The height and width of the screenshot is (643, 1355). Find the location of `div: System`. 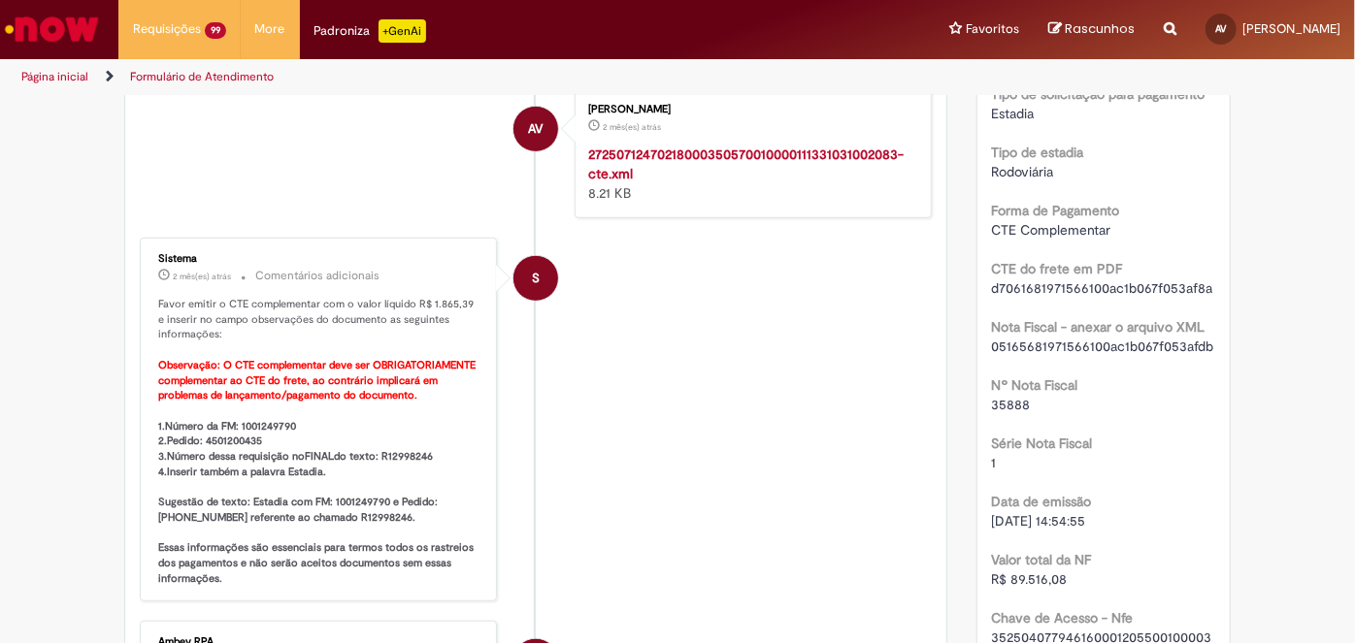

div: System is located at coordinates (536, 278).